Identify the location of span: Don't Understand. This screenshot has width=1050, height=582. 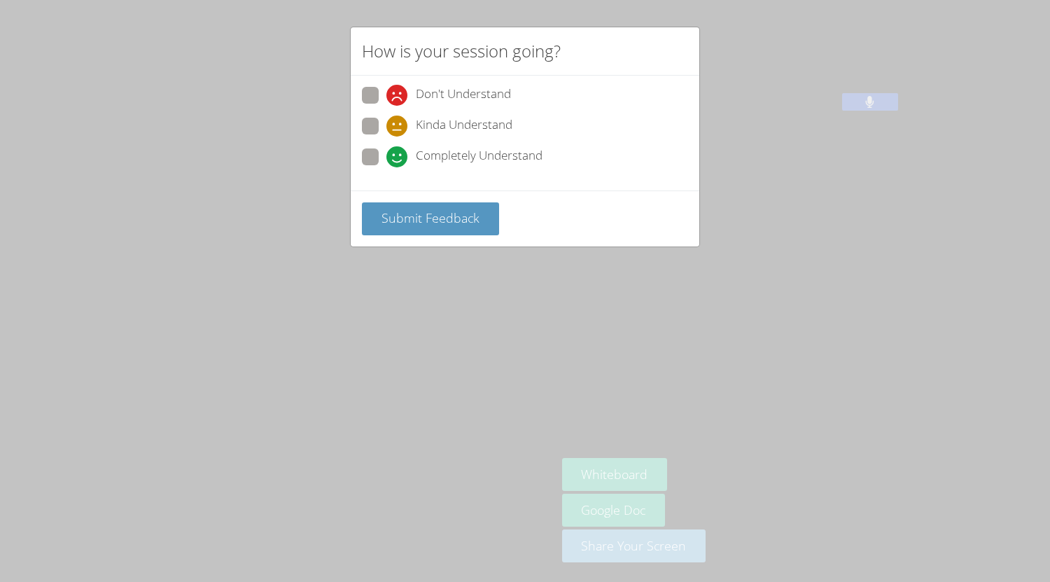
(463, 95).